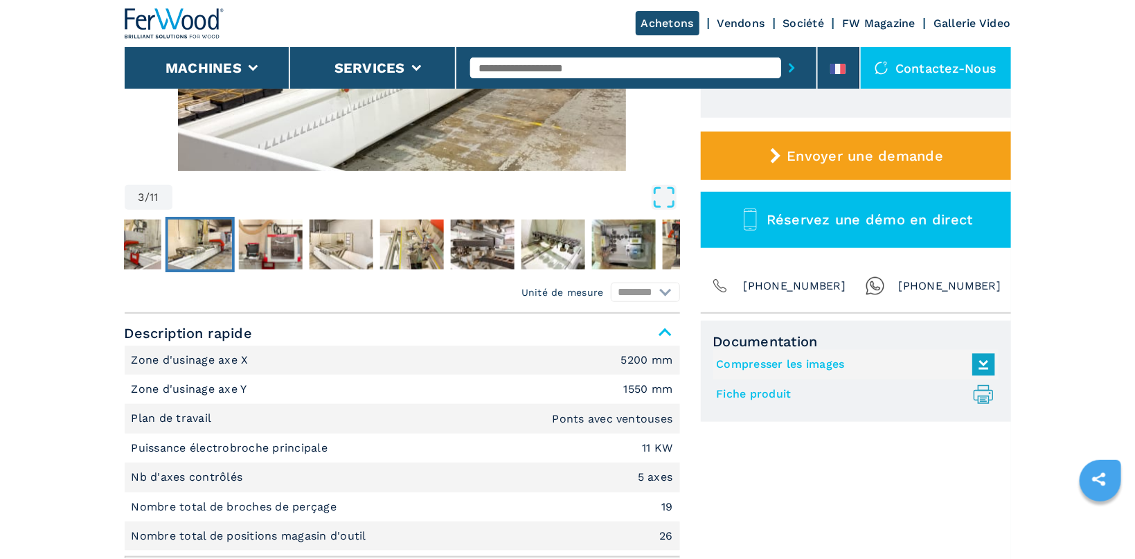 This screenshot has width=1135, height=559. I want to click on em: Ponts avec ventouses, so click(613, 419).